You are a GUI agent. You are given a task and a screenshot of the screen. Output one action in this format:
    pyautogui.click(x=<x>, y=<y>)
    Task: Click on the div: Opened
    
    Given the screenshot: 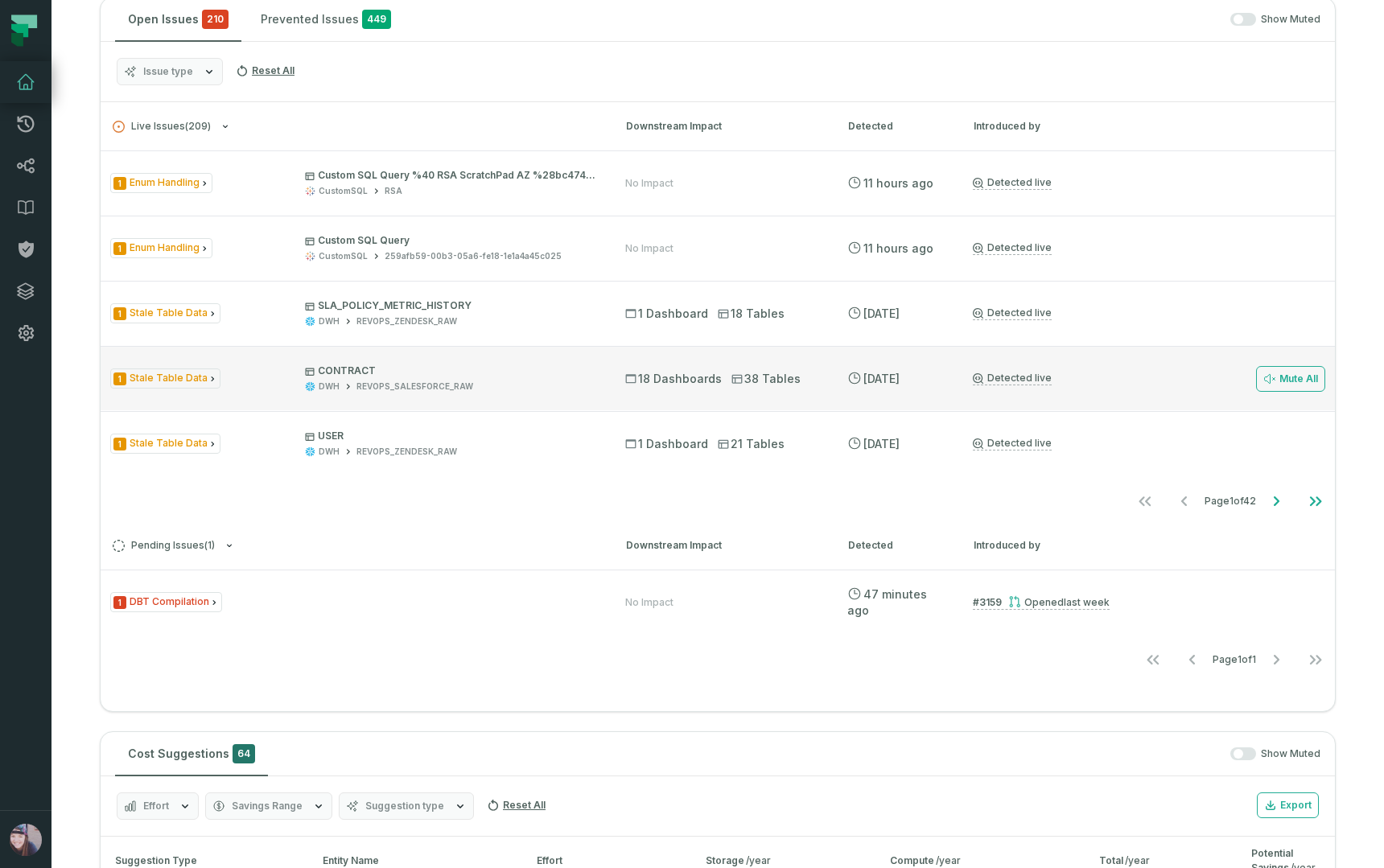 What is the action you would take?
    pyautogui.click(x=1059, y=602)
    